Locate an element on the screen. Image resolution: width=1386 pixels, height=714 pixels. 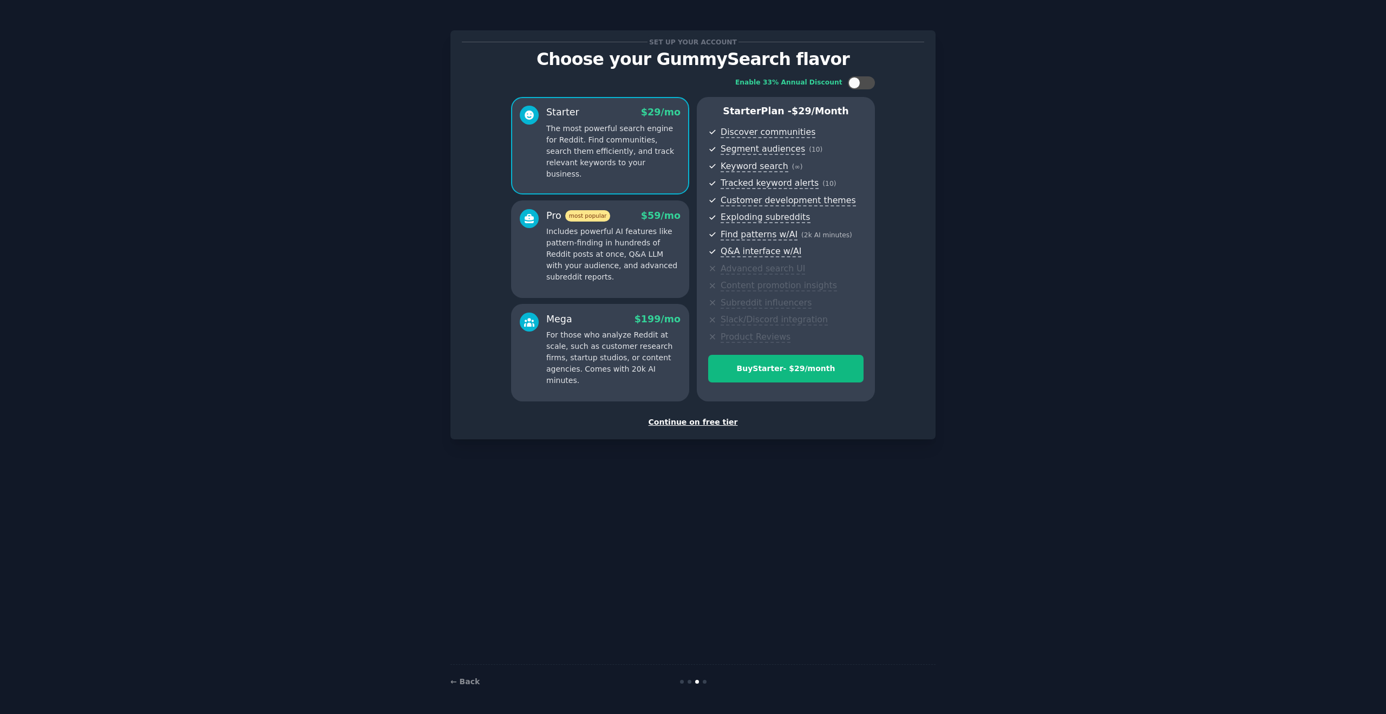
div: Enable 33% Annual Discount is located at coordinates (789, 83).